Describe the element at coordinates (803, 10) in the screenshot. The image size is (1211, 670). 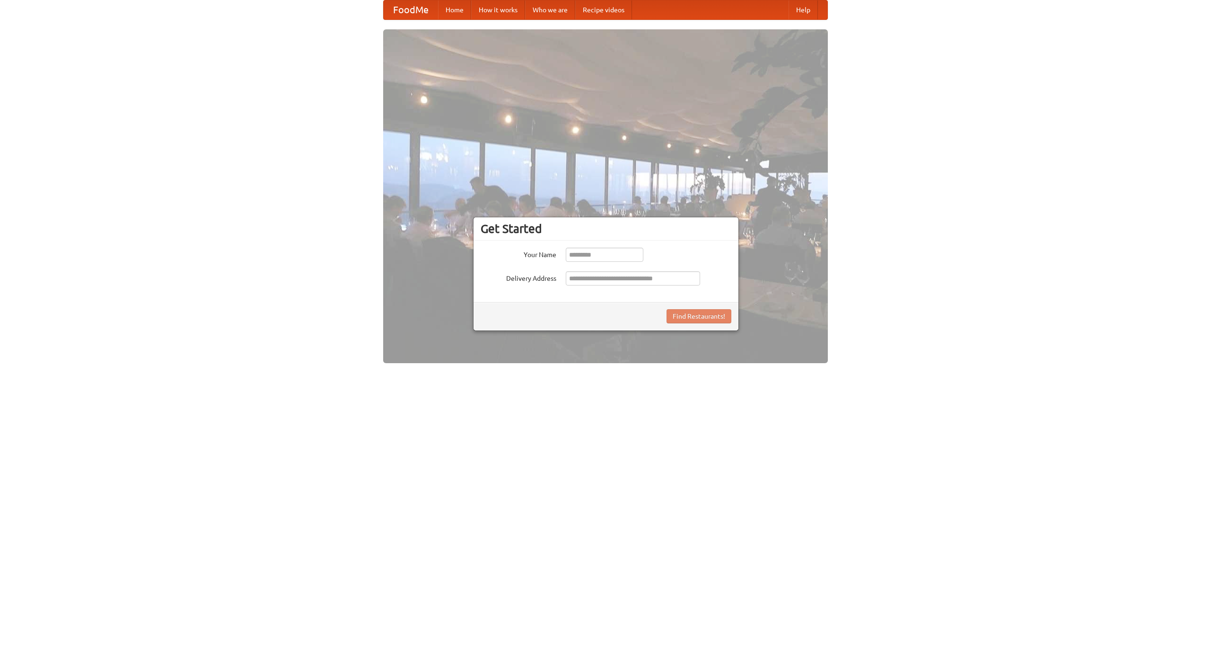
I see `a: Help` at that location.